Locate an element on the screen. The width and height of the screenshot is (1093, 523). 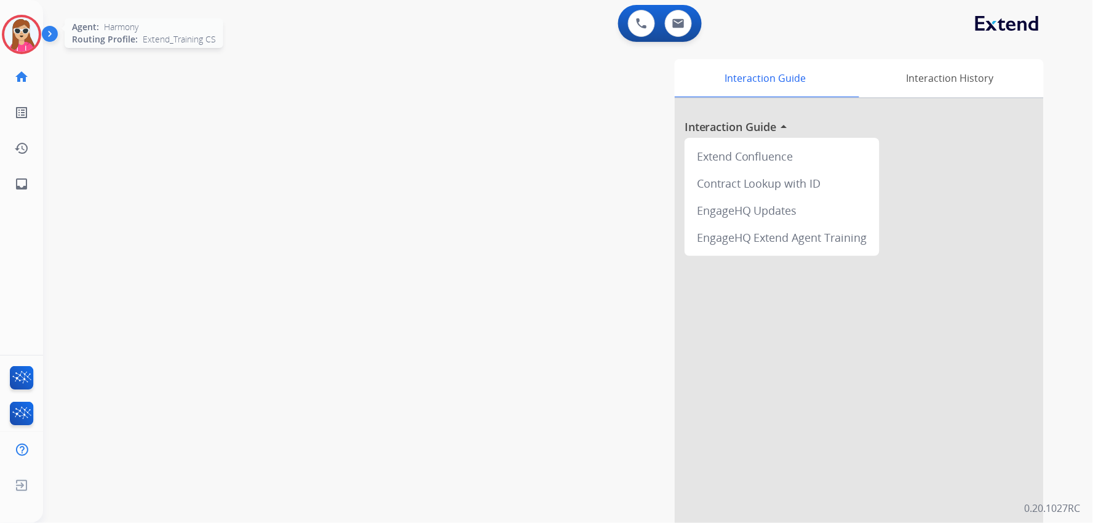
img: avatar is located at coordinates (22, 34).